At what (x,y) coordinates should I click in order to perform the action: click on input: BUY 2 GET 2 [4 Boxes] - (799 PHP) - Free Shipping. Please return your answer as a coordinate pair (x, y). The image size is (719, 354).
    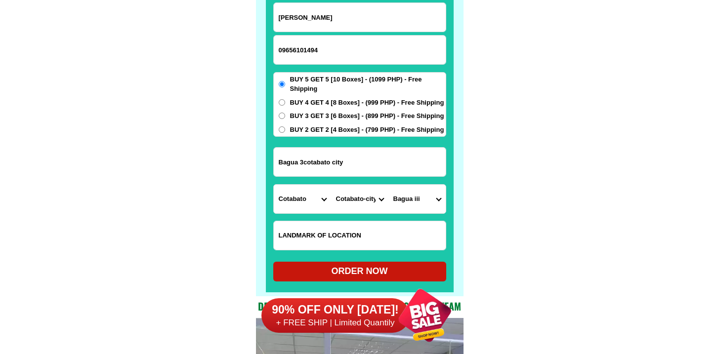
    Looking at the image, I should click on (281, 129).